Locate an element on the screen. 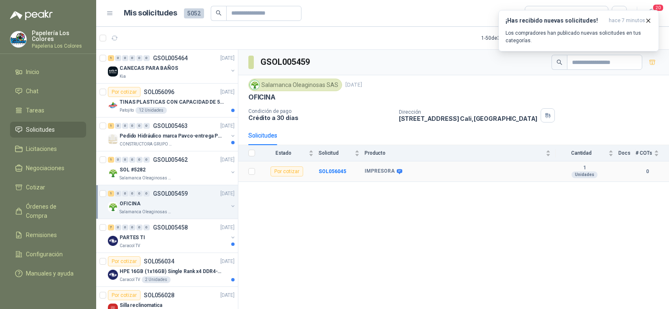  span: Inicio is located at coordinates (33, 72).